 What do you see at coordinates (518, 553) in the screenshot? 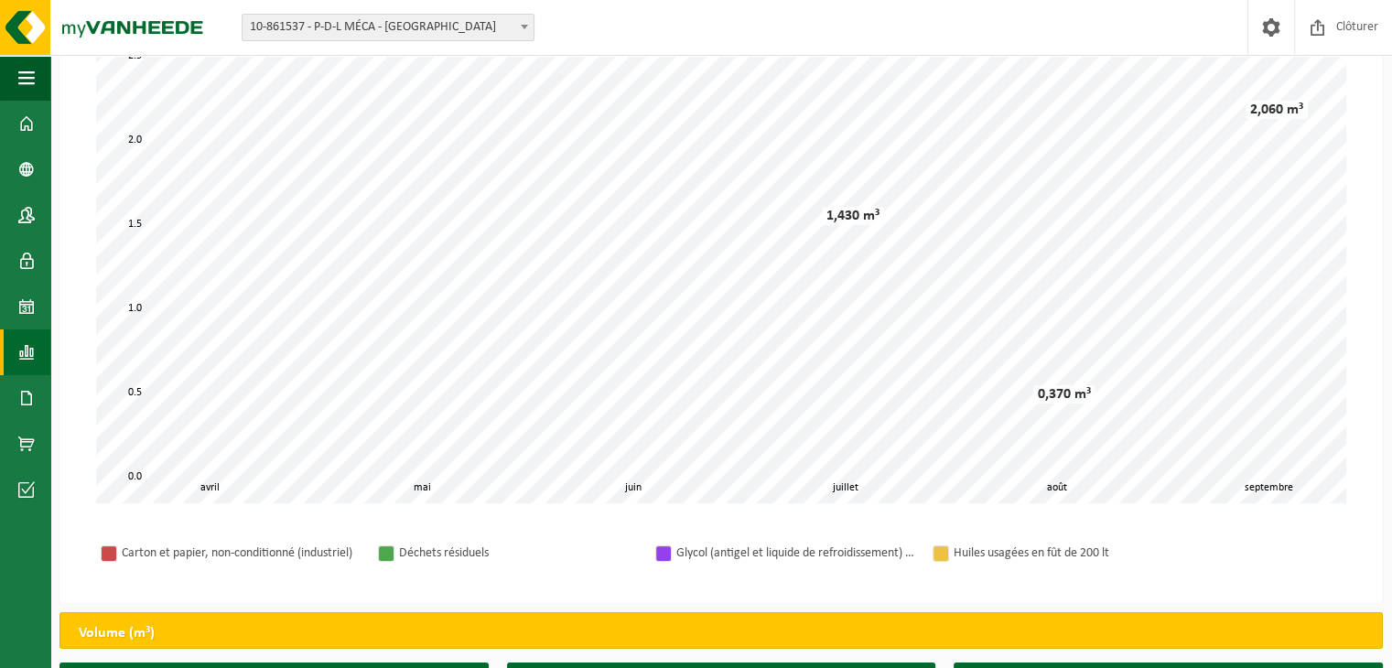
I see `div: Déchets résiduels` at bounding box center [518, 553].